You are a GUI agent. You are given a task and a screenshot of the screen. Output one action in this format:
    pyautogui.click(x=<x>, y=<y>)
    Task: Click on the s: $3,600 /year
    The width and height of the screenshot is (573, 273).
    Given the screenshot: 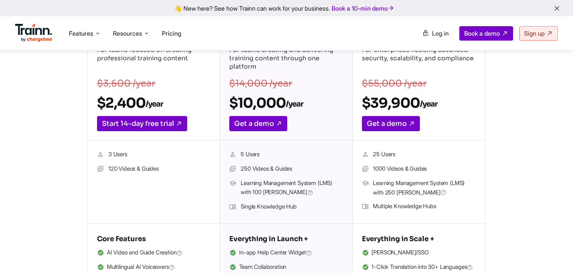 What is the action you would take?
    pyautogui.click(x=126, y=83)
    